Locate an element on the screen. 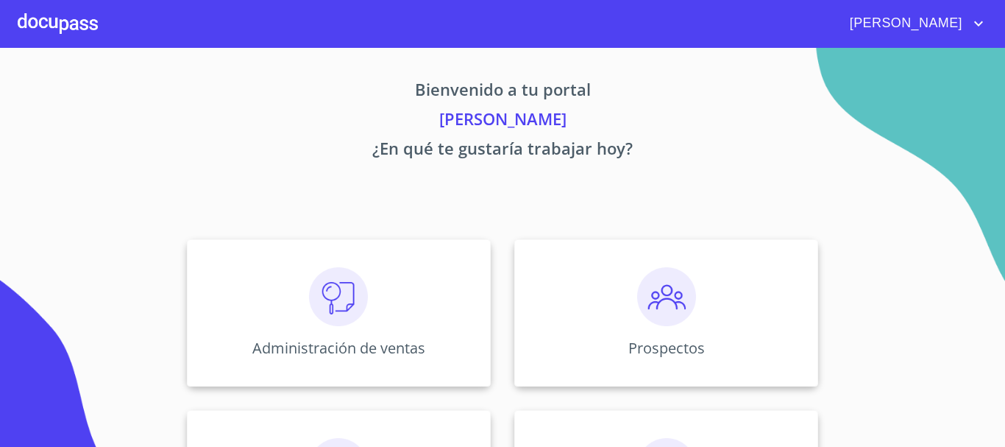 This screenshot has height=447, width=1005. button: account of current user is located at coordinates (913, 24).